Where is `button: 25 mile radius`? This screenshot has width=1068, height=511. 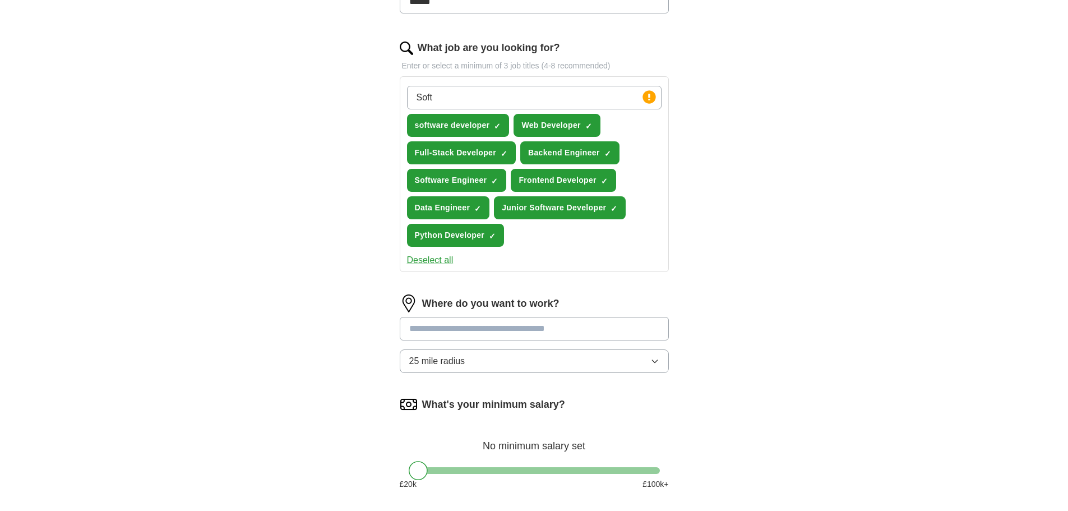 button: 25 mile radius is located at coordinates (534, 361).